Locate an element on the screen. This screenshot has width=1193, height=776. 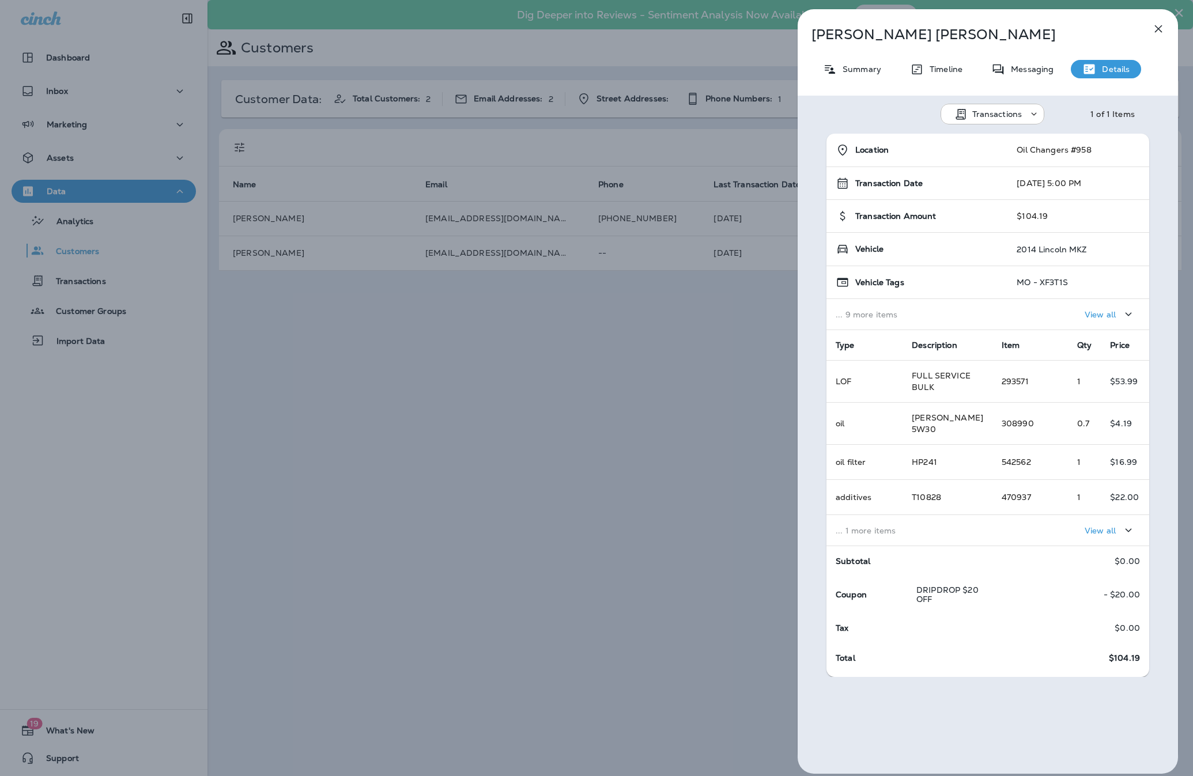
span: oil is located at coordinates (840, 424).